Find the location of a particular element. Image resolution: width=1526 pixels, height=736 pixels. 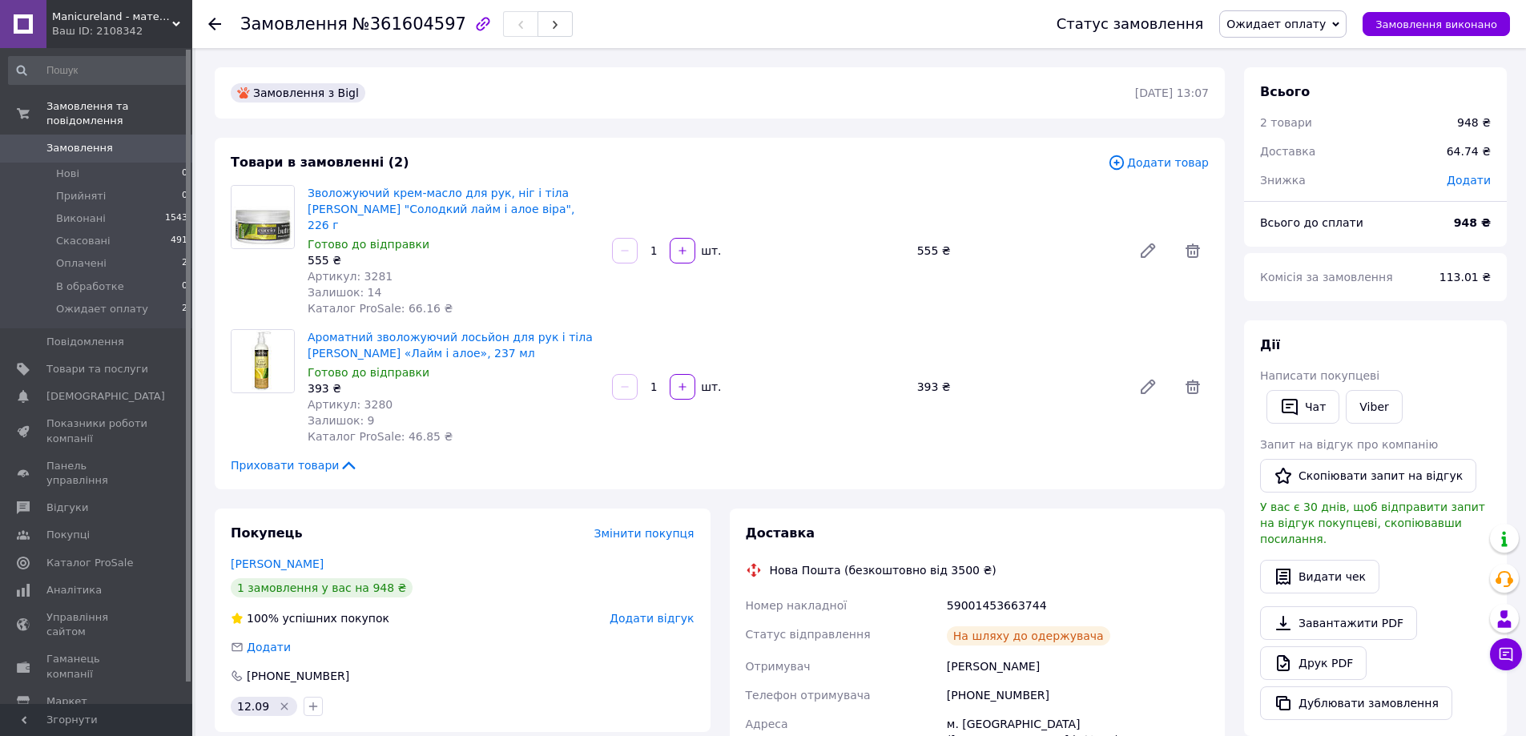

div: 64.74 ₴ is located at coordinates (1468, 151).